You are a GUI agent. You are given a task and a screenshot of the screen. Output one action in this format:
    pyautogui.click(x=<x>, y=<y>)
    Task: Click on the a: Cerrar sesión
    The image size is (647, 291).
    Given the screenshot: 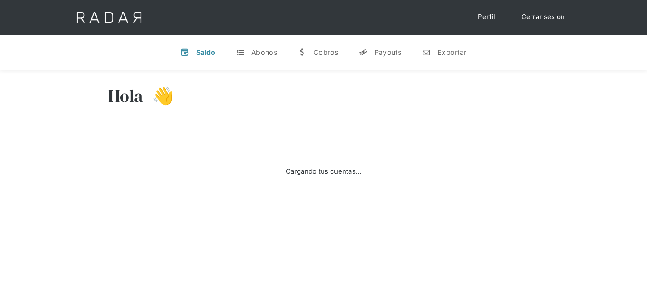 What is the action you would take?
    pyautogui.click(x=543, y=17)
    